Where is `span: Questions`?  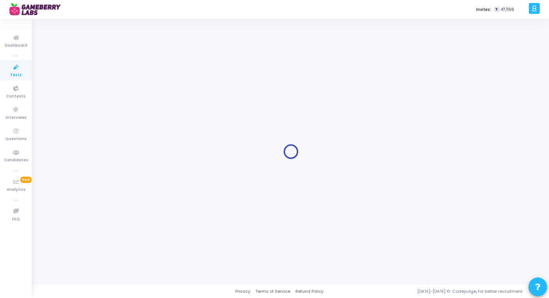
span: Questions is located at coordinates (16, 139).